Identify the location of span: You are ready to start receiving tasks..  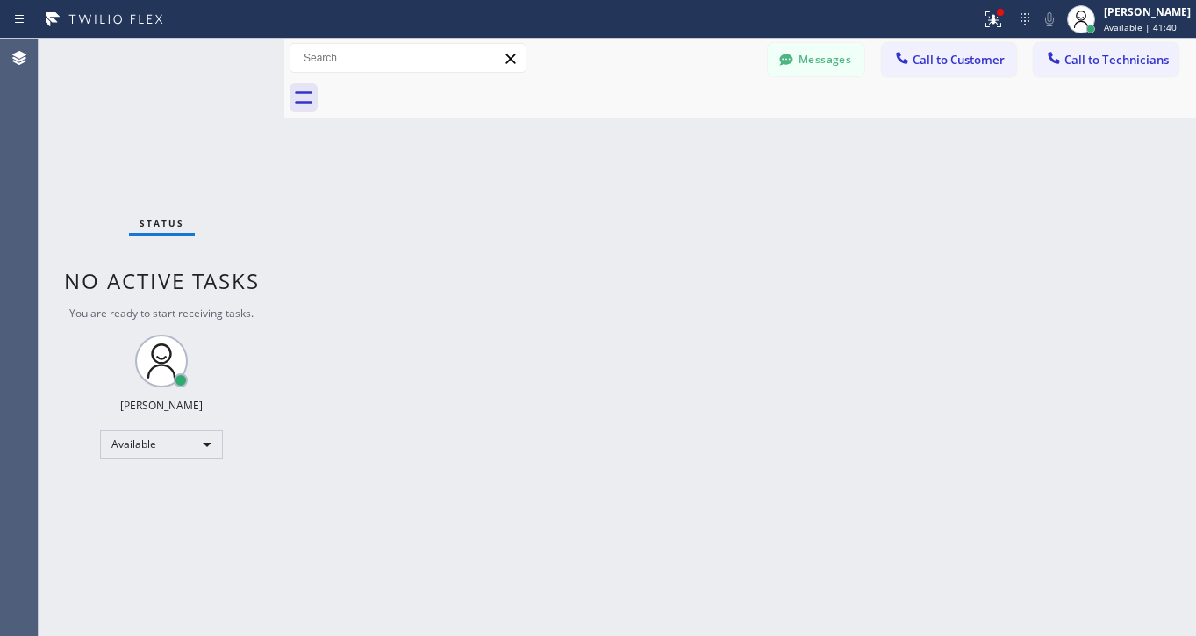
(162, 312).